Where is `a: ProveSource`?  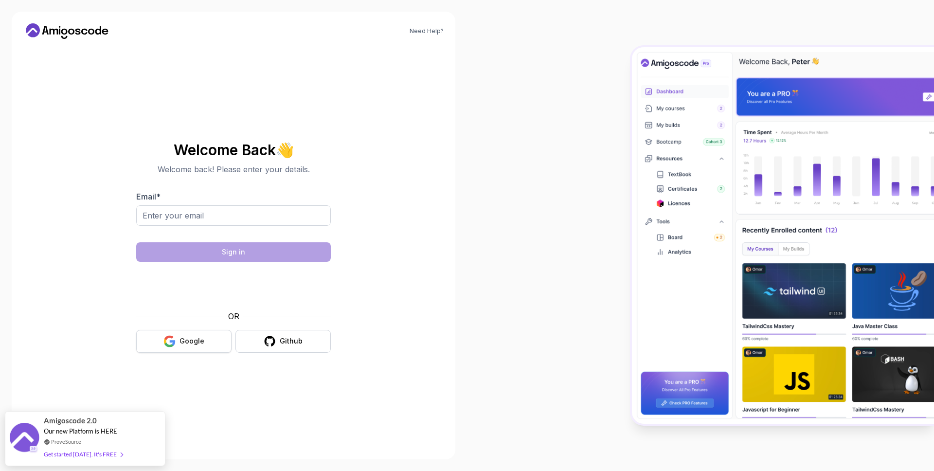 a: ProveSource is located at coordinates (66, 441).